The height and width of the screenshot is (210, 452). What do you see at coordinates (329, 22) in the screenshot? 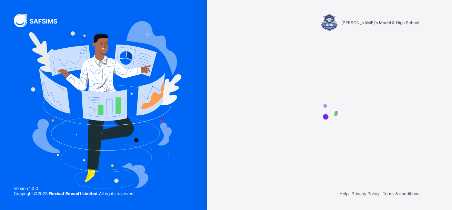
I see `img: Alvina's Model & High School` at bounding box center [329, 22].